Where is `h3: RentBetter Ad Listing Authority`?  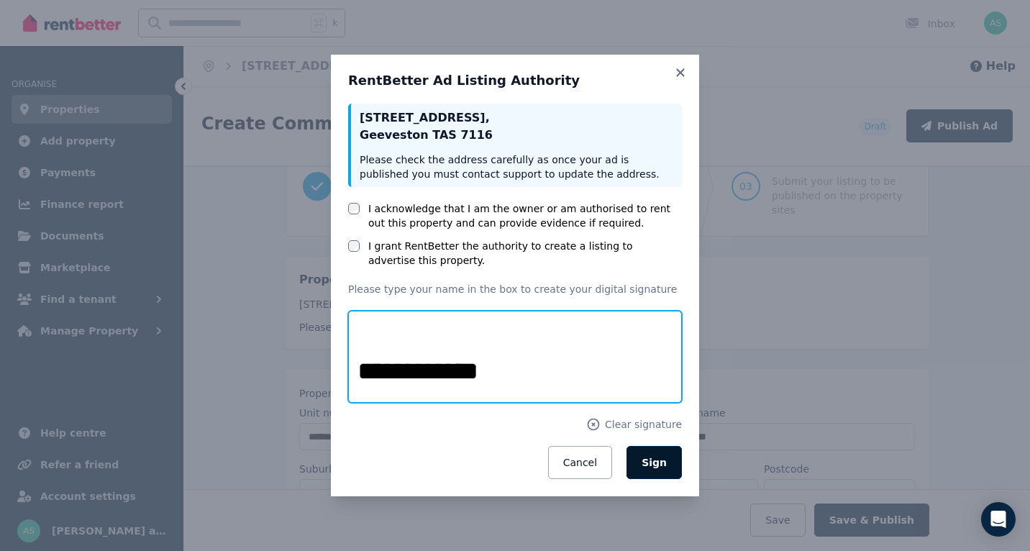 h3: RentBetter Ad Listing Authority is located at coordinates (515, 81).